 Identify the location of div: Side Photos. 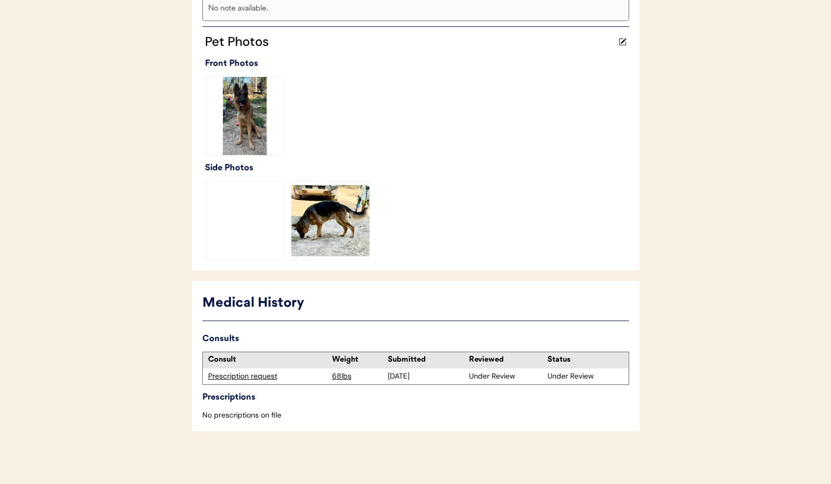
(417, 168).